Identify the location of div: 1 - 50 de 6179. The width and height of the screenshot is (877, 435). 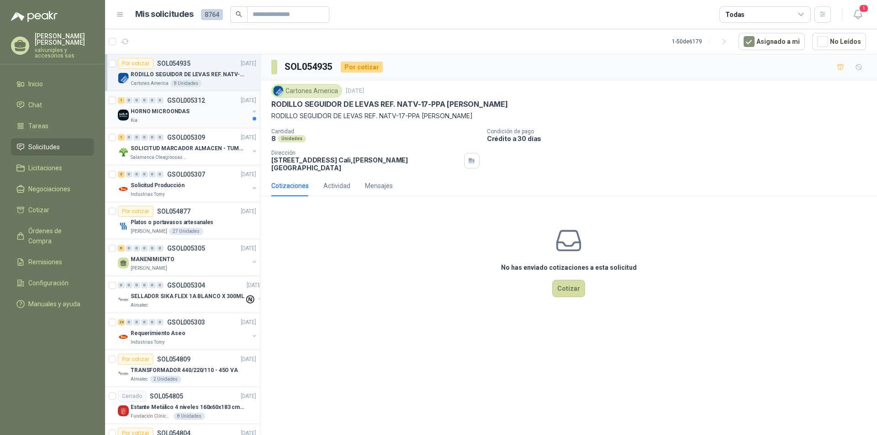
(701, 42).